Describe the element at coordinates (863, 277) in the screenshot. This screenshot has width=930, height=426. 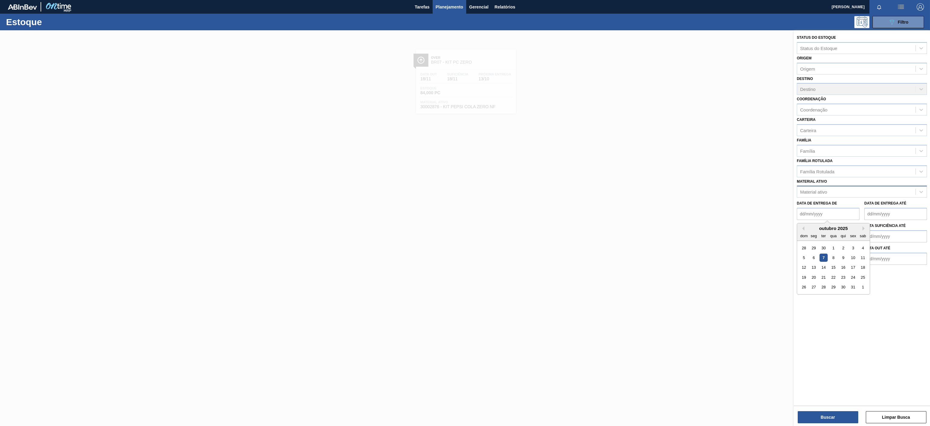
I see `div: Choose sábado, 25 de outubro de 2025` at that location.